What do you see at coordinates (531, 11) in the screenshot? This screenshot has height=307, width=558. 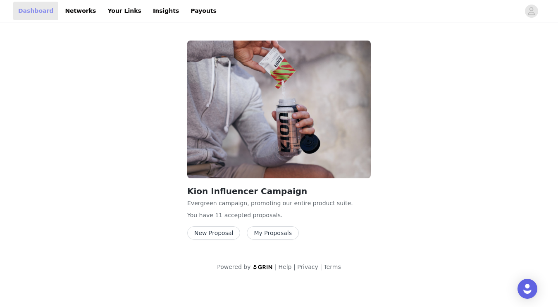 I see `div: avatar` at bounding box center [531, 11].